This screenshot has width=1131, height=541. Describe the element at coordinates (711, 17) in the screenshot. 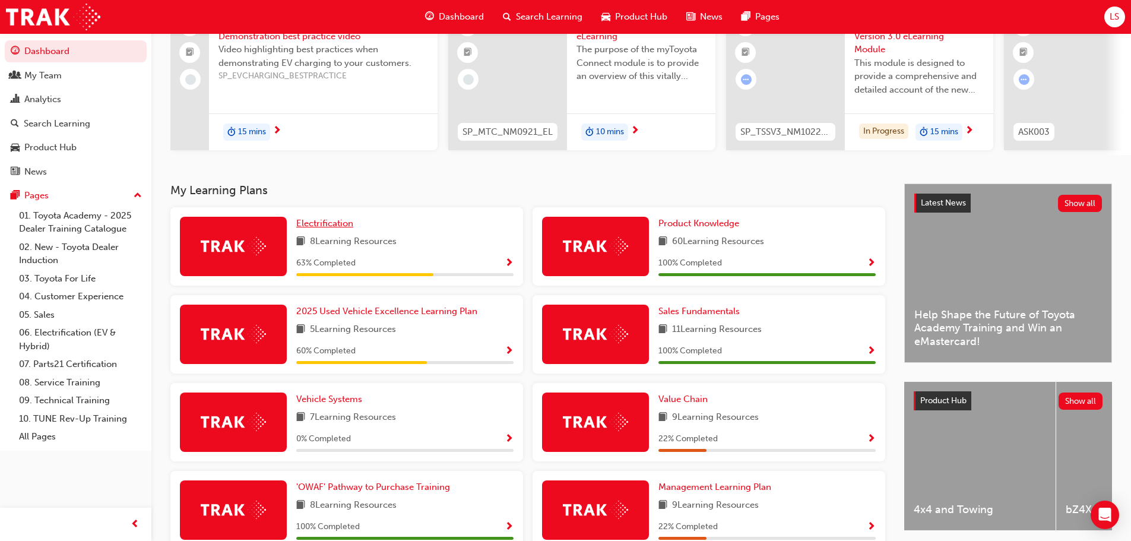

I see `span: News` at that location.